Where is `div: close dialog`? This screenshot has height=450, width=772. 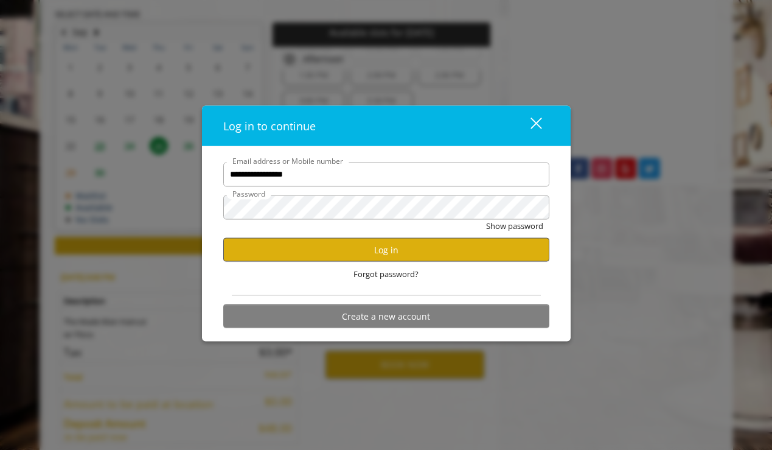 div: close dialog is located at coordinates (529, 126).